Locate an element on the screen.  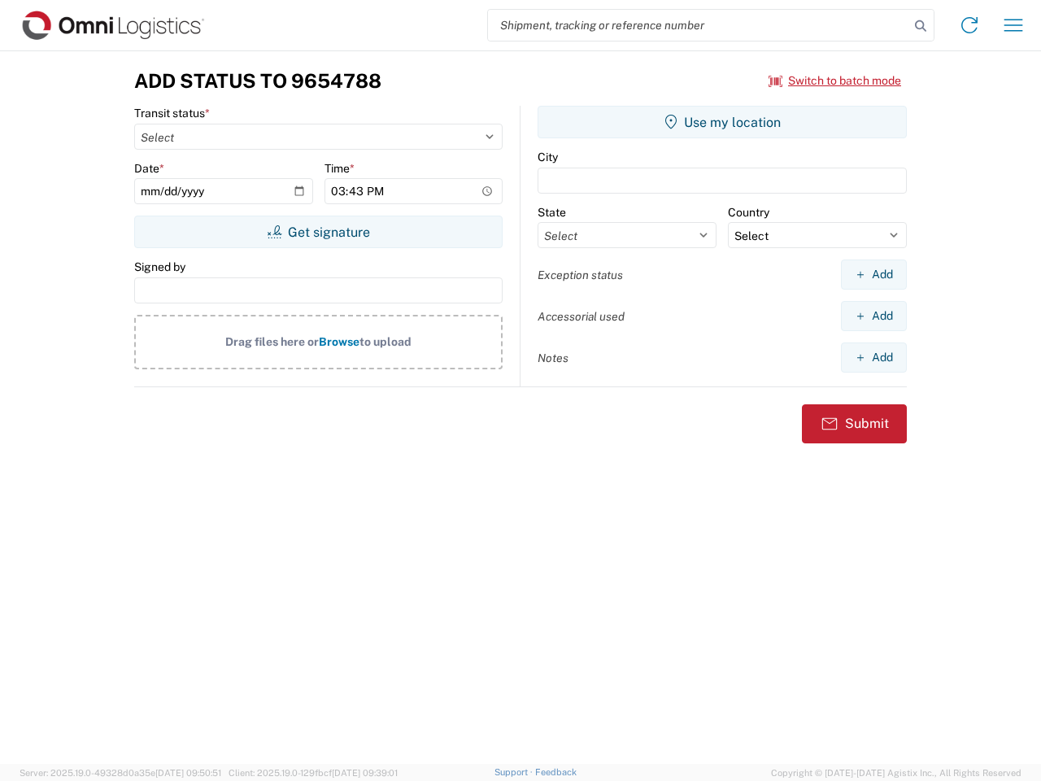
label: Transit status is located at coordinates (172, 113).